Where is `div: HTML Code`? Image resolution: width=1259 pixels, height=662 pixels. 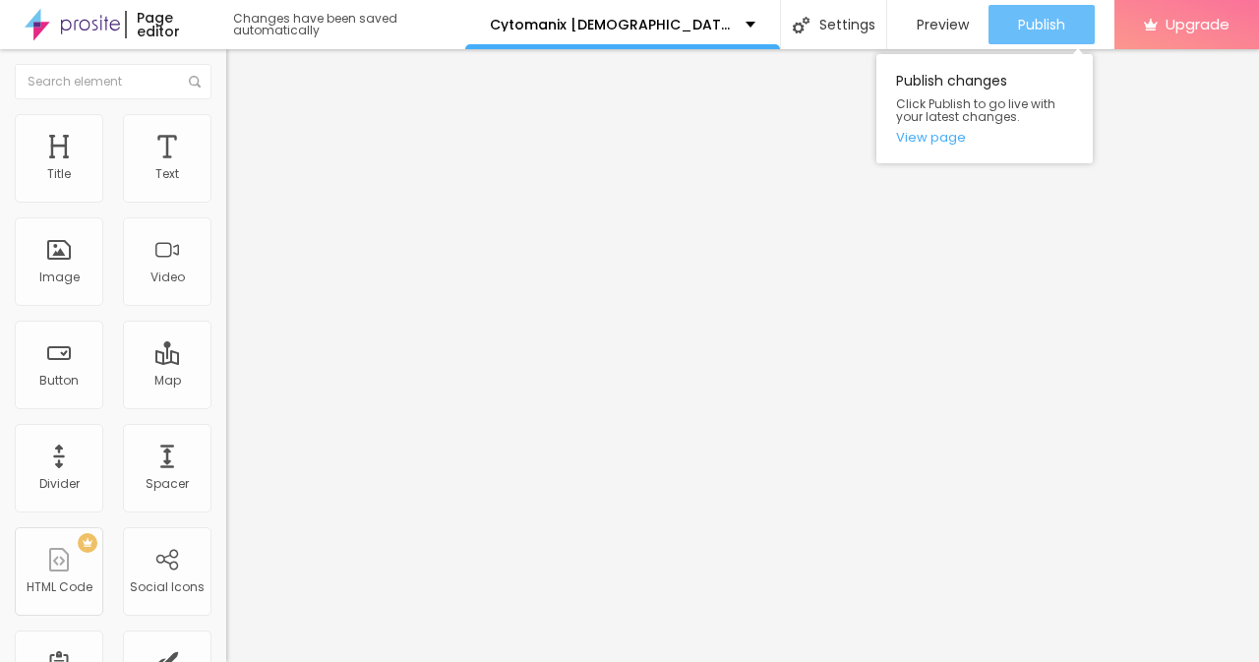 div: HTML Code is located at coordinates (59, 587).